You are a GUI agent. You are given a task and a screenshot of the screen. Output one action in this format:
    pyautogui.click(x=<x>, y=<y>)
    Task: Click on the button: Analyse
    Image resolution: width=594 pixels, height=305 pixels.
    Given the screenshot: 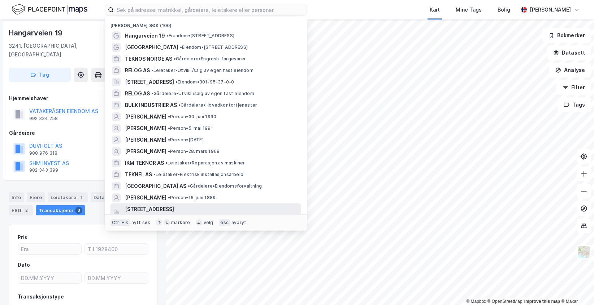 What is the action you would take?
    pyautogui.click(x=571, y=70)
    